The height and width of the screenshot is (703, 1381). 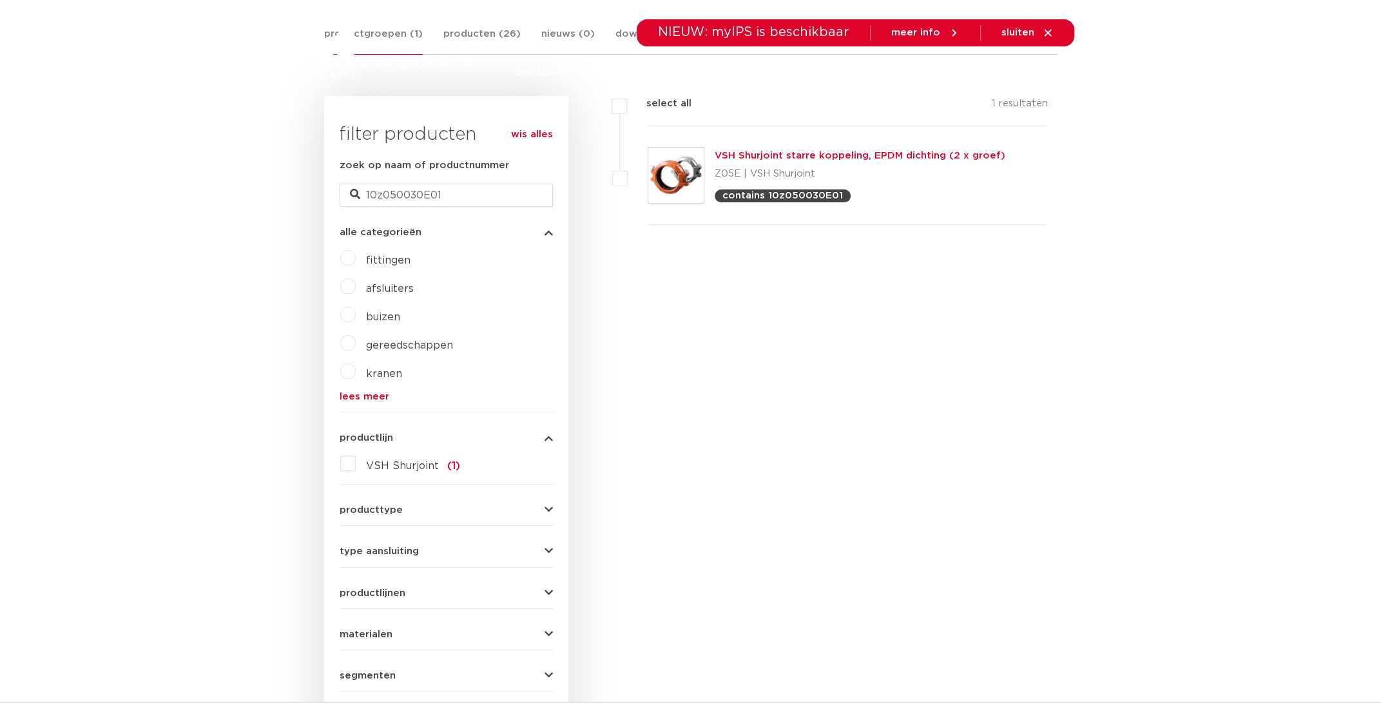 I want to click on label: zoek op naam of productnummer, so click(x=424, y=166).